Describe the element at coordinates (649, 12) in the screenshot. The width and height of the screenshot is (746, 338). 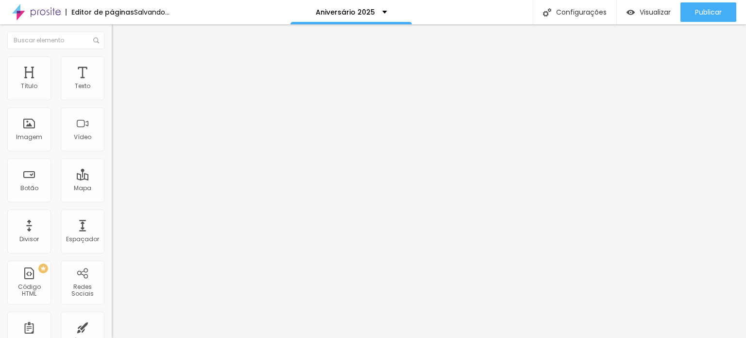
I see `button: Visualizar` at that location.